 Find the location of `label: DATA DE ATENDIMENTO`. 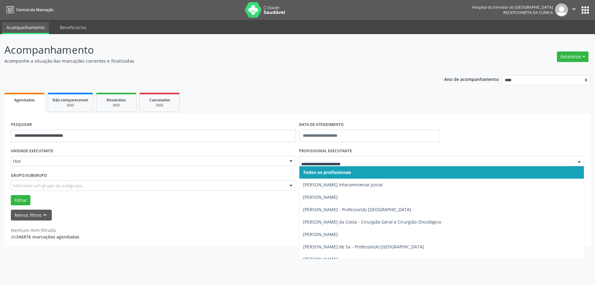

label: DATA DE ATENDIMENTO is located at coordinates (322, 125).